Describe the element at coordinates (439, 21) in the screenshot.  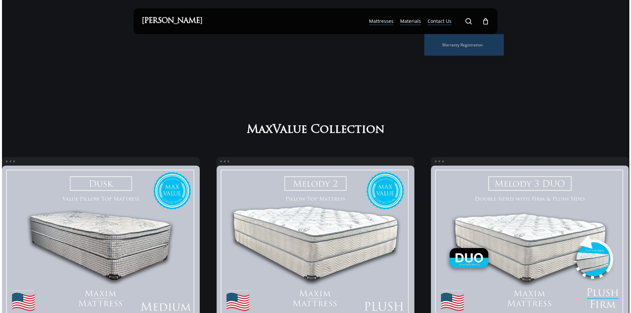
I see `span: Contact Us` at that location.